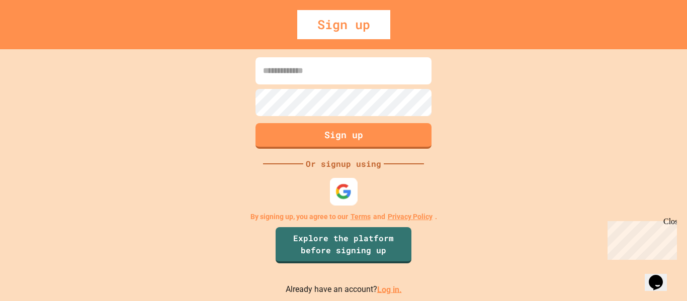  Describe the element at coordinates (410, 217) in the screenshot. I see `a: Privacy Policy` at that location.